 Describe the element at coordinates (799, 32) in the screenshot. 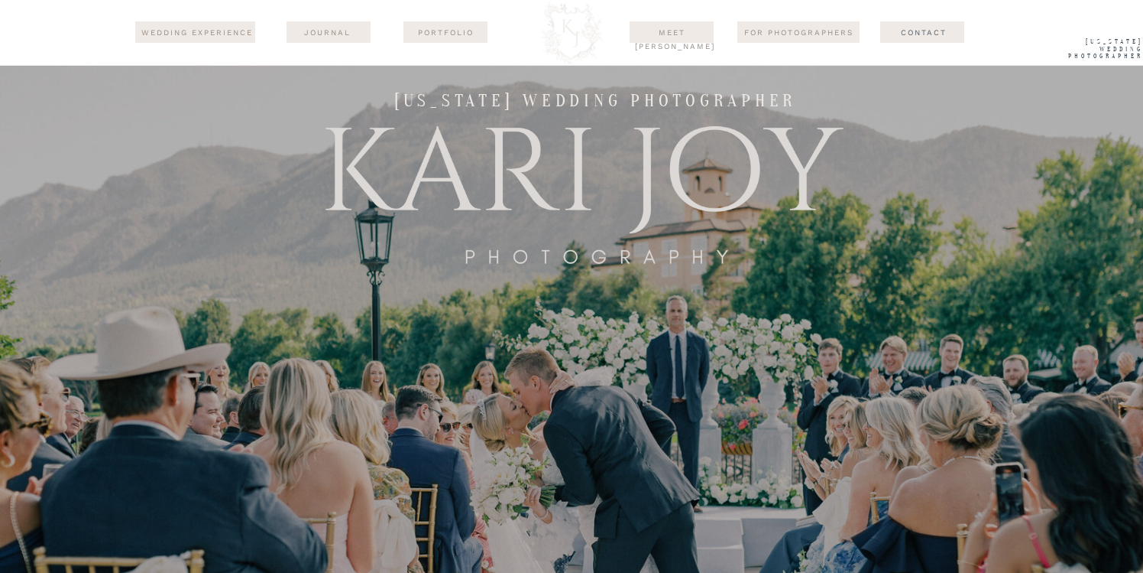

I see `nav: For Photographers` at that location.